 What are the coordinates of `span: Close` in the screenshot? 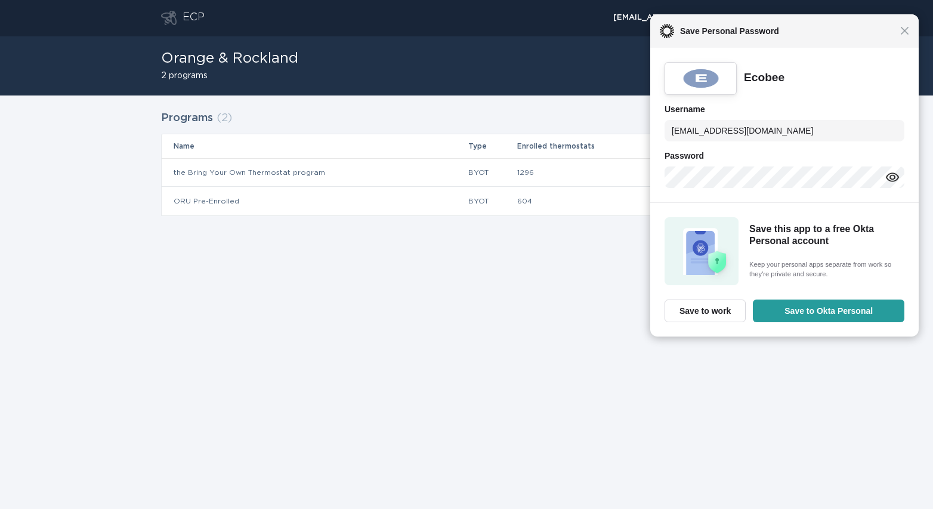 It's located at (905, 30).